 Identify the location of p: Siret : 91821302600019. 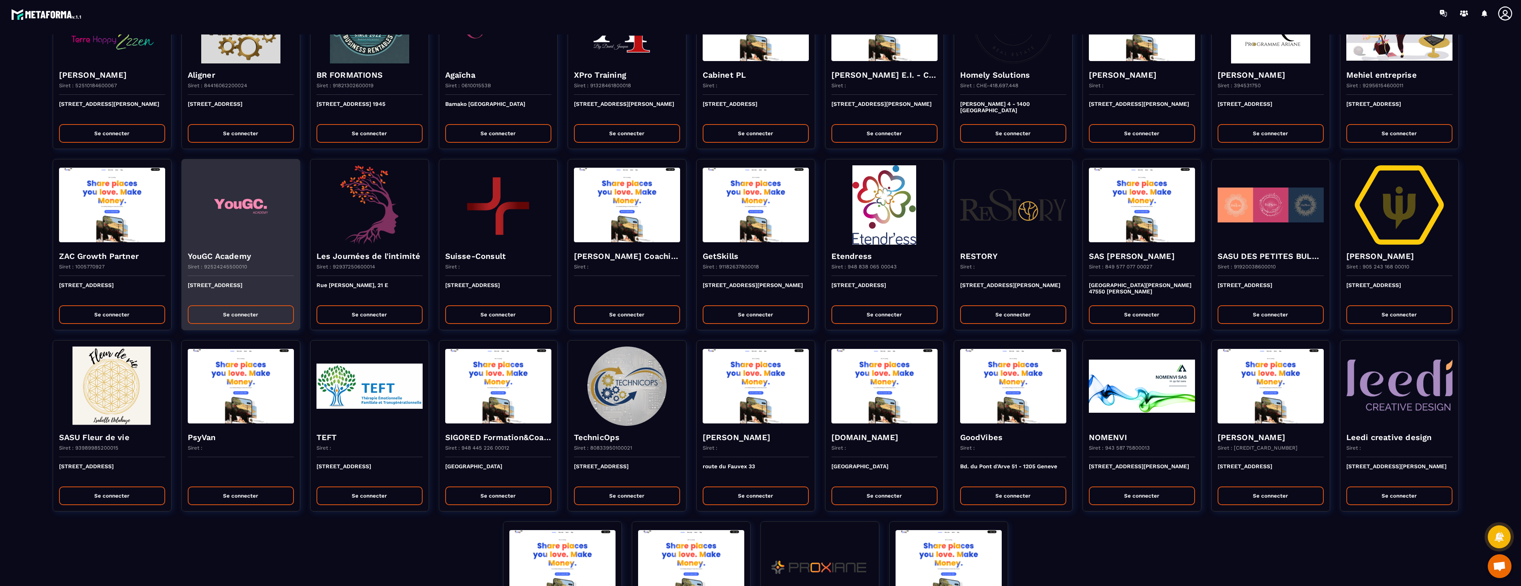
(345, 85).